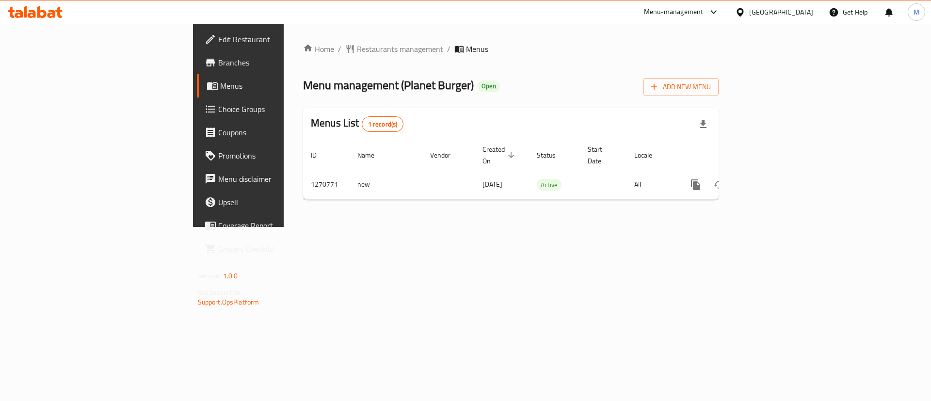 The image size is (931, 401). Describe the element at coordinates (696, 185) in the screenshot. I see `button: more` at that location.